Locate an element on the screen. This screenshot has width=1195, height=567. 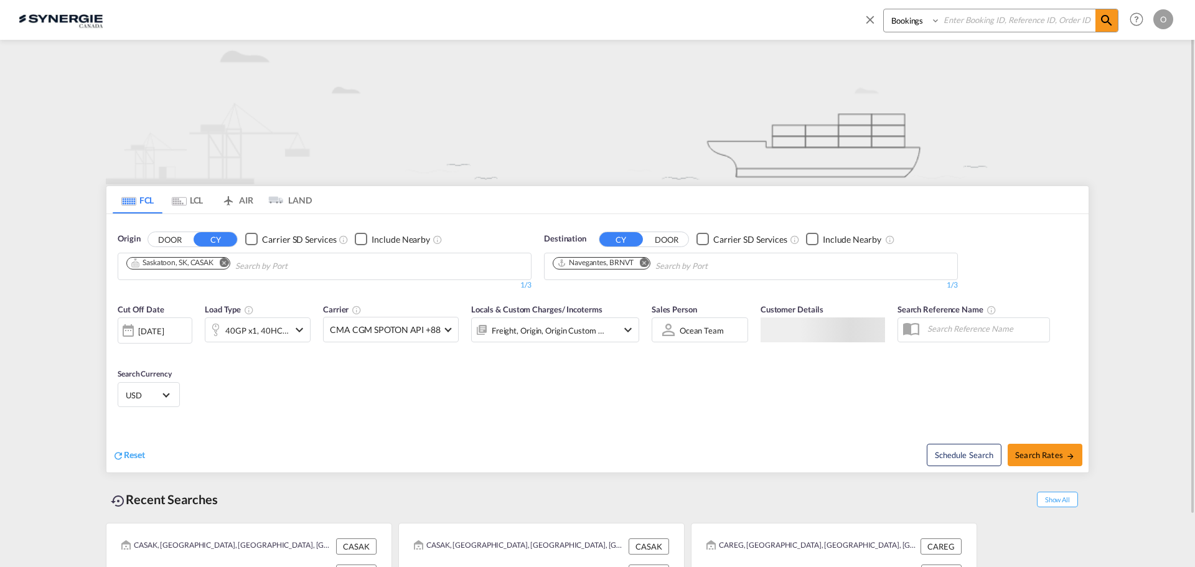
span: Sales Person is located at coordinates (674, 309).